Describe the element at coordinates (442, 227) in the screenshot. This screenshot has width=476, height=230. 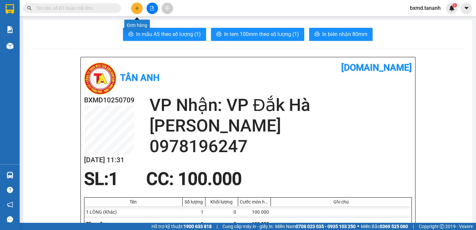
I see `span: copyright` at that location.